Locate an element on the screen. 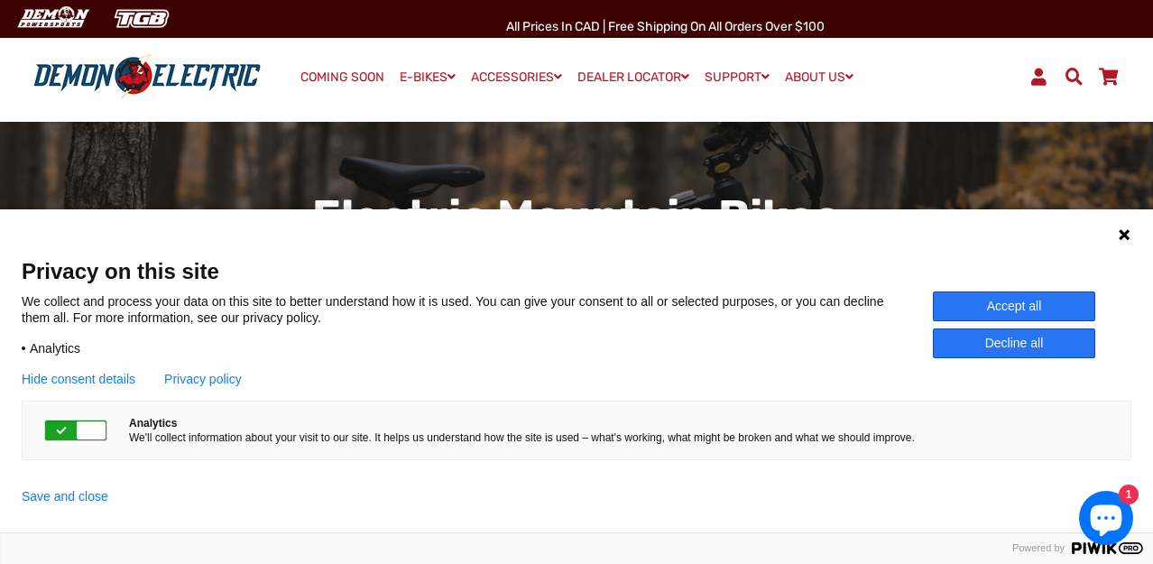 This screenshot has width=1153, height=564. img: Demon Electric is located at coordinates (52, 18).